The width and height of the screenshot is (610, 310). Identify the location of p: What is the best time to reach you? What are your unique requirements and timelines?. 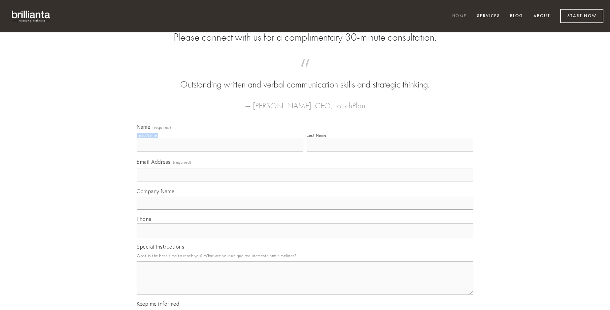
(305, 255).